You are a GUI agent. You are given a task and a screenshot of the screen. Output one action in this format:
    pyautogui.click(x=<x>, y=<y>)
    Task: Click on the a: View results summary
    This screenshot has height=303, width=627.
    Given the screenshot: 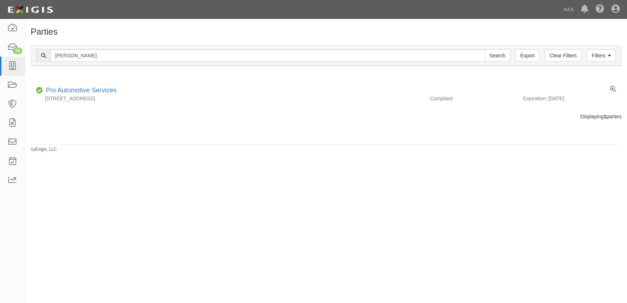 What is the action you would take?
    pyautogui.click(x=613, y=89)
    